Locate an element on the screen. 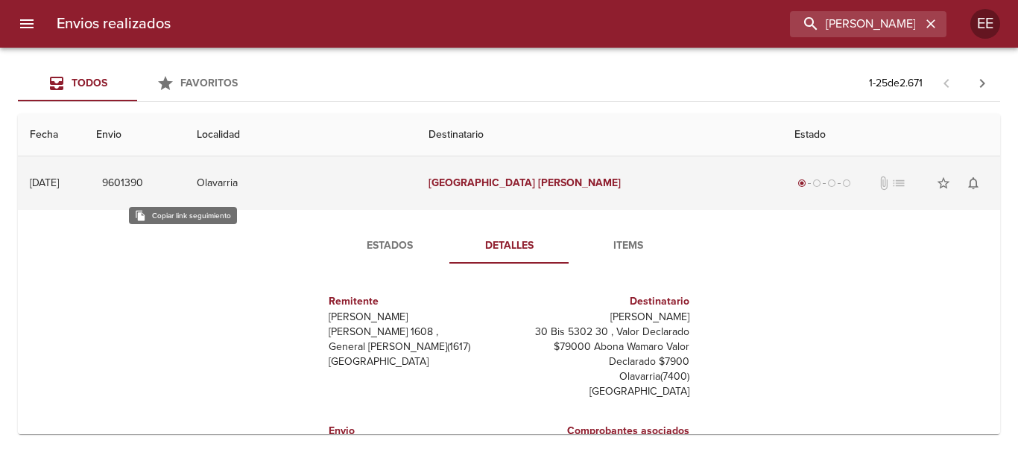 The width and height of the screenshot is (1018, 452). div: Generado is located at coordinates (824, 183).